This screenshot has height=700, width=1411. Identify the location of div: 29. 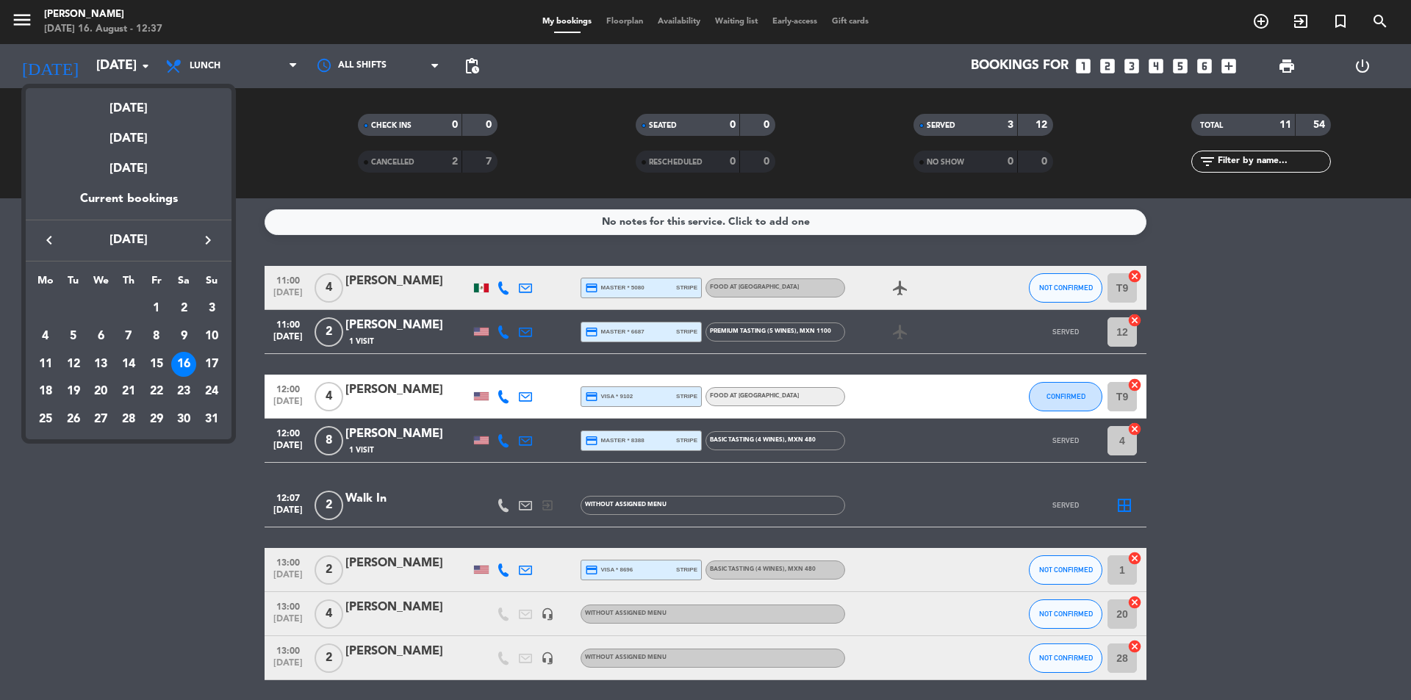
(156, 419).